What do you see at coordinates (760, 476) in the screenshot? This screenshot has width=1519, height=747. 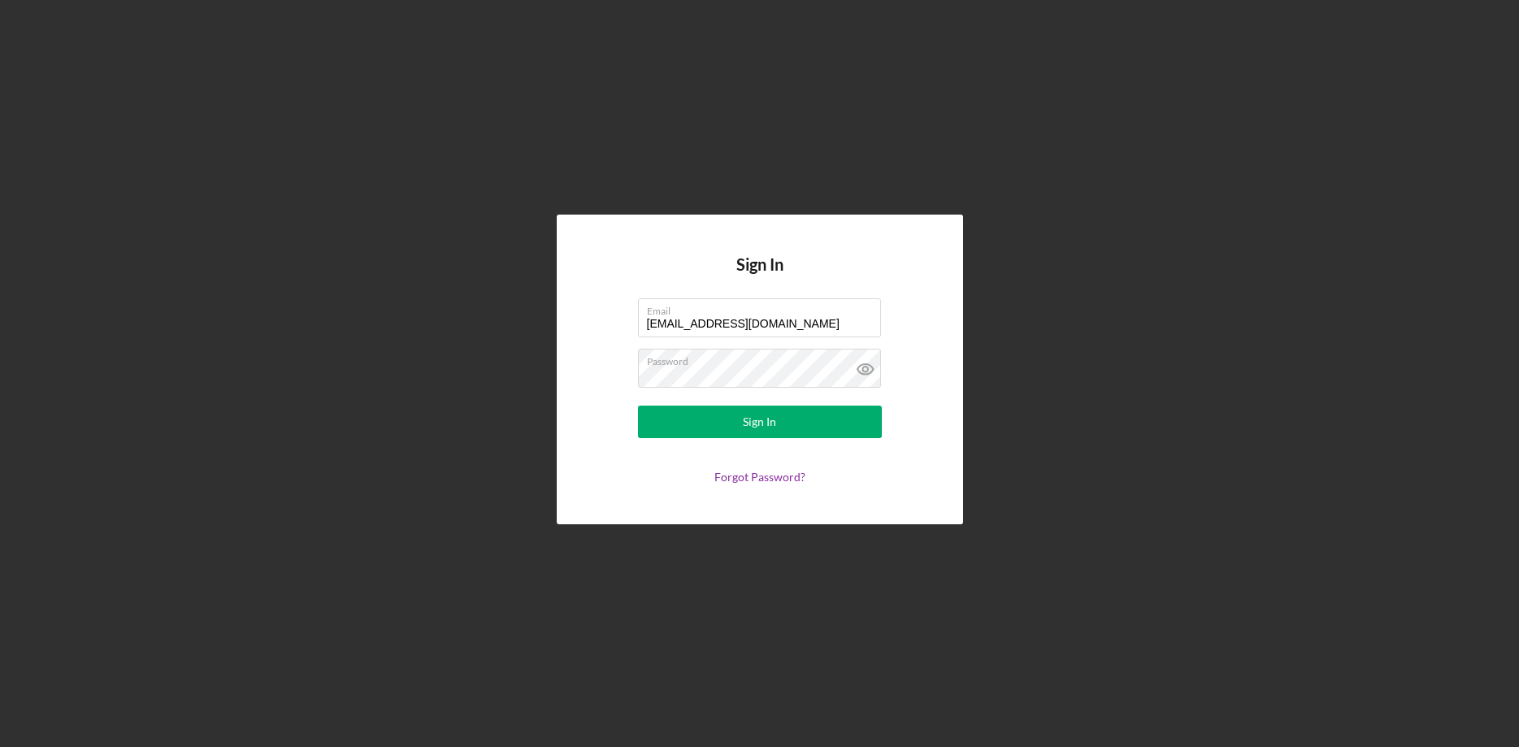 I see `a: Forgot Password?` at bounding box center [760, 476].